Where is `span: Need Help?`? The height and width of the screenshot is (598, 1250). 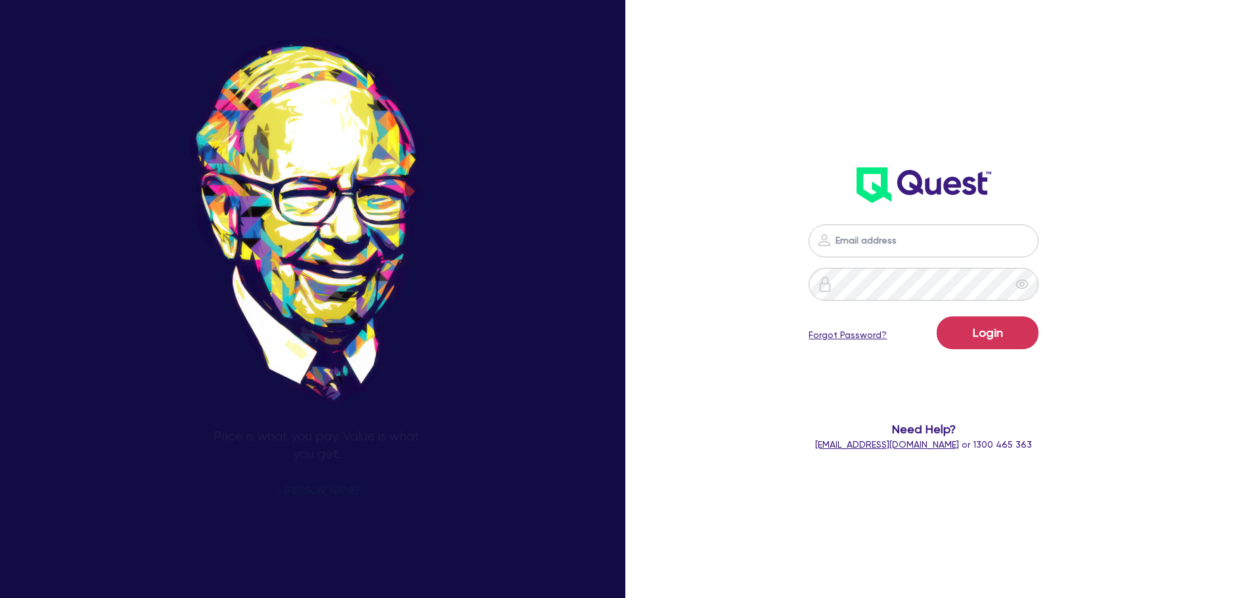
span: Need Help? is located at coordinates (923, 429).